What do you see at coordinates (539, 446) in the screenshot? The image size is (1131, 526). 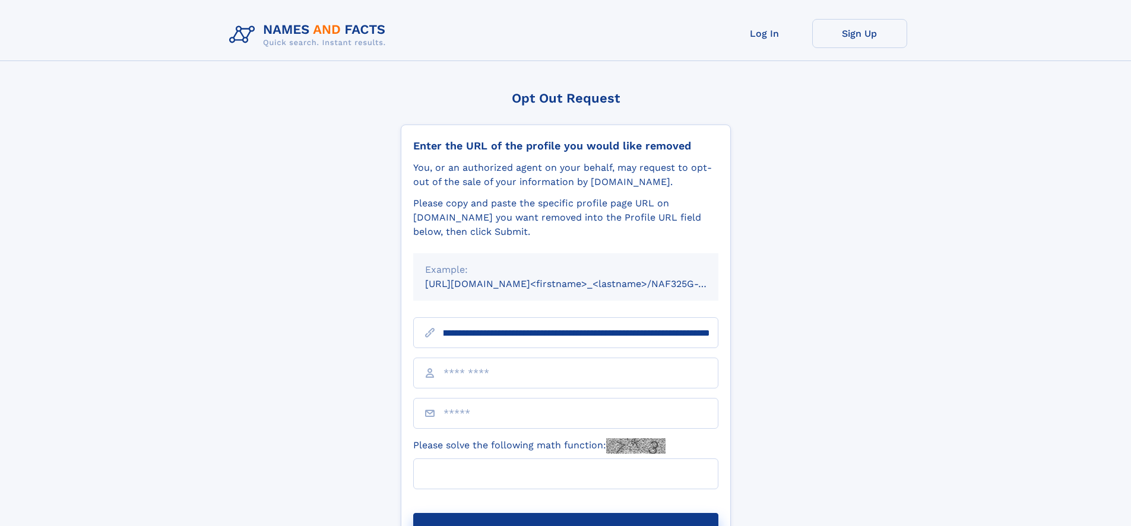 I see `label: Please solve the following math function:` at bounding box center [539, 446].